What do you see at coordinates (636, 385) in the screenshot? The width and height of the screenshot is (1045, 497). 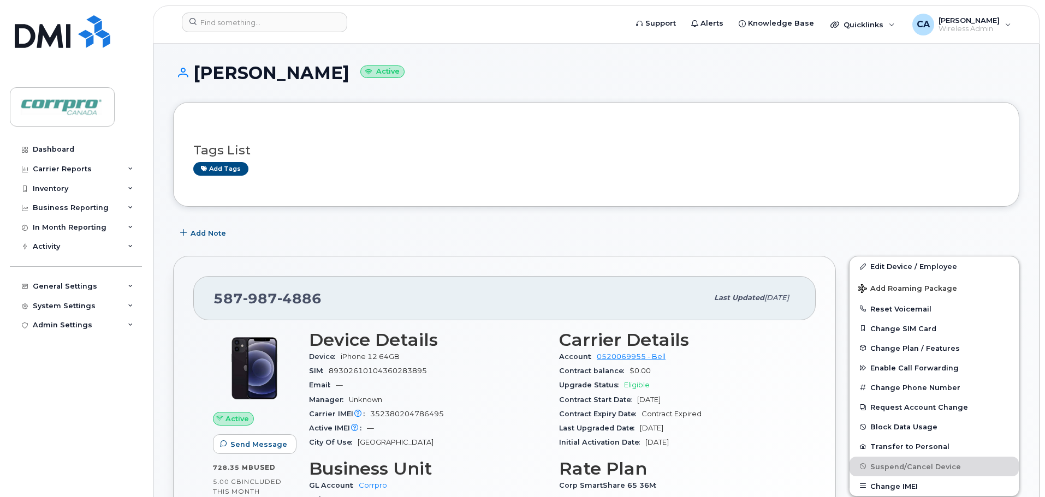 I see `span: Eligible` at bounding box center [636, 385].